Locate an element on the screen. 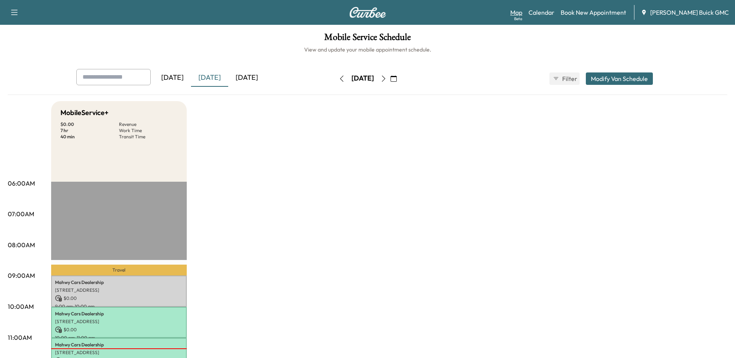  p: 7 hr is located at coordinates (90, 131).